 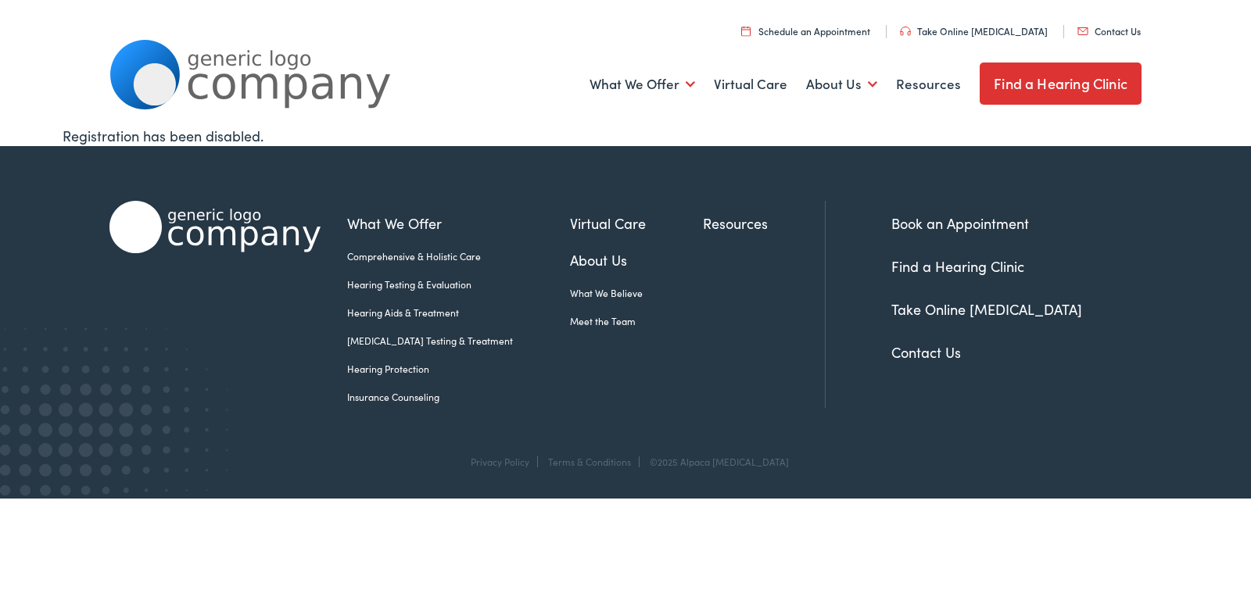 I want to click on a: Hearing Testing & Evaluation, so click(x=458, y=285).